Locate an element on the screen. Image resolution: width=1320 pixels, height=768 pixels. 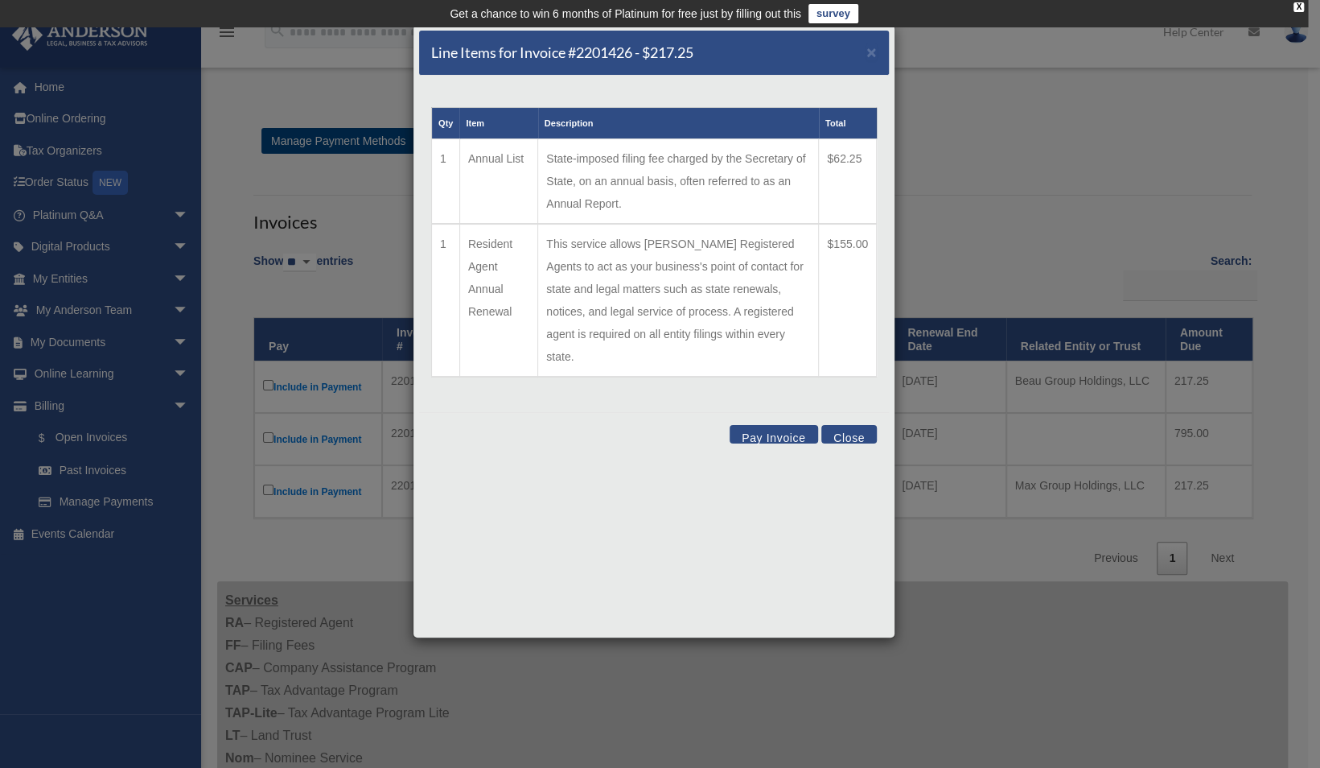
th: Item is located at coordinates (498, 123).